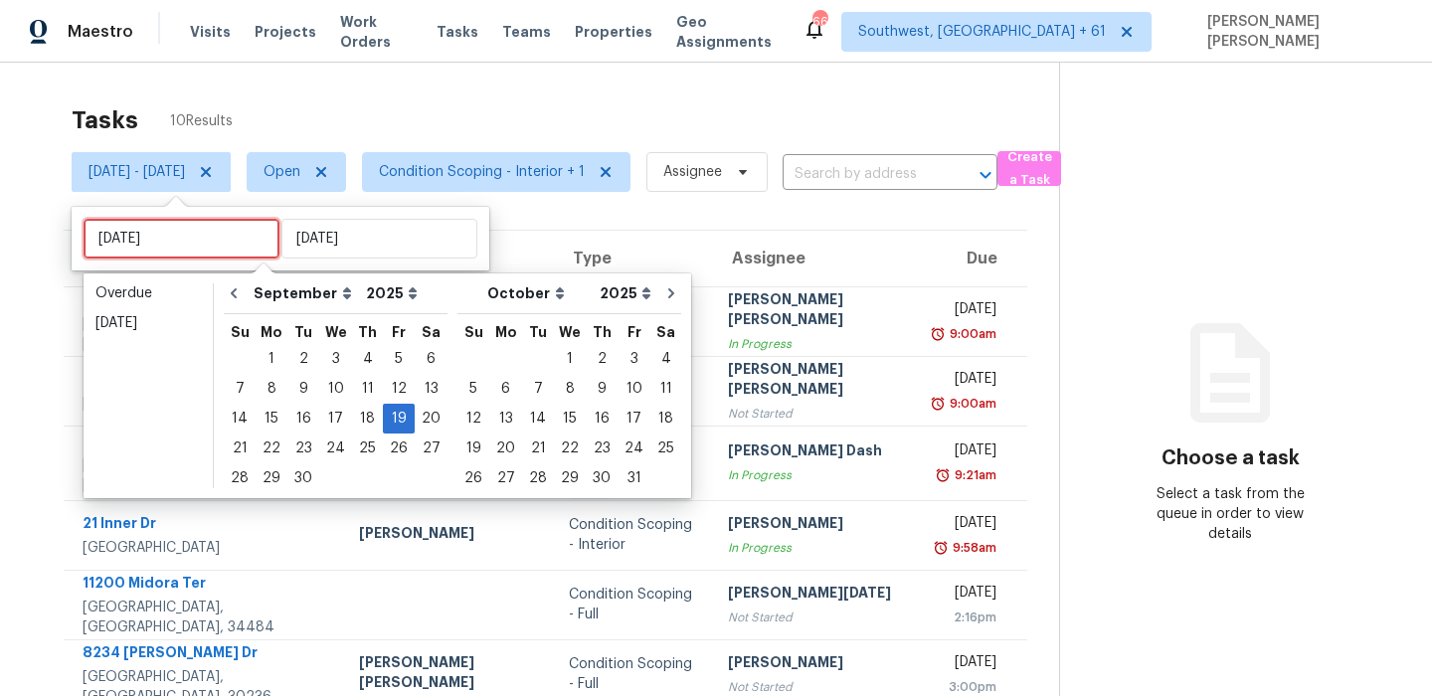  What do you see at coordinates (272, 478) in the screenshot?
I see `div: Mon Sep 29 2025` at bounding box center [272, 478].